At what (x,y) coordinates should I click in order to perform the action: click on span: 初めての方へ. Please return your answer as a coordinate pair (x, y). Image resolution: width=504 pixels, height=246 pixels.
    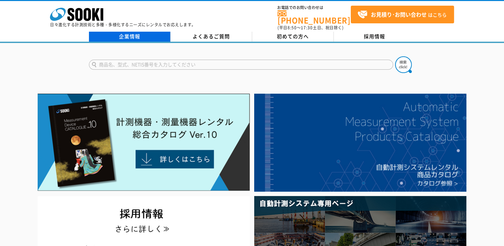
    Looking at the image, I should click on (293, 36).